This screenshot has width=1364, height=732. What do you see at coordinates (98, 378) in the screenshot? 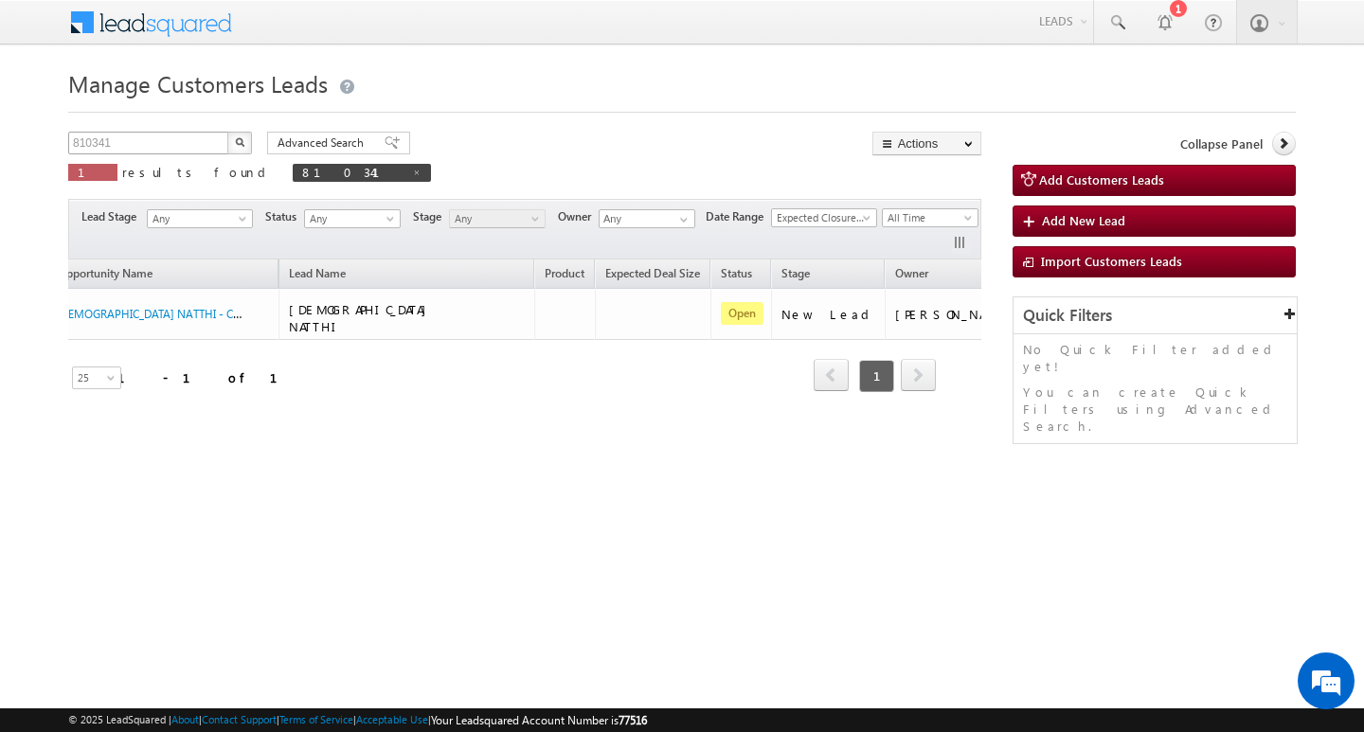
I see `span: 25` at bounding box center [98, 378].